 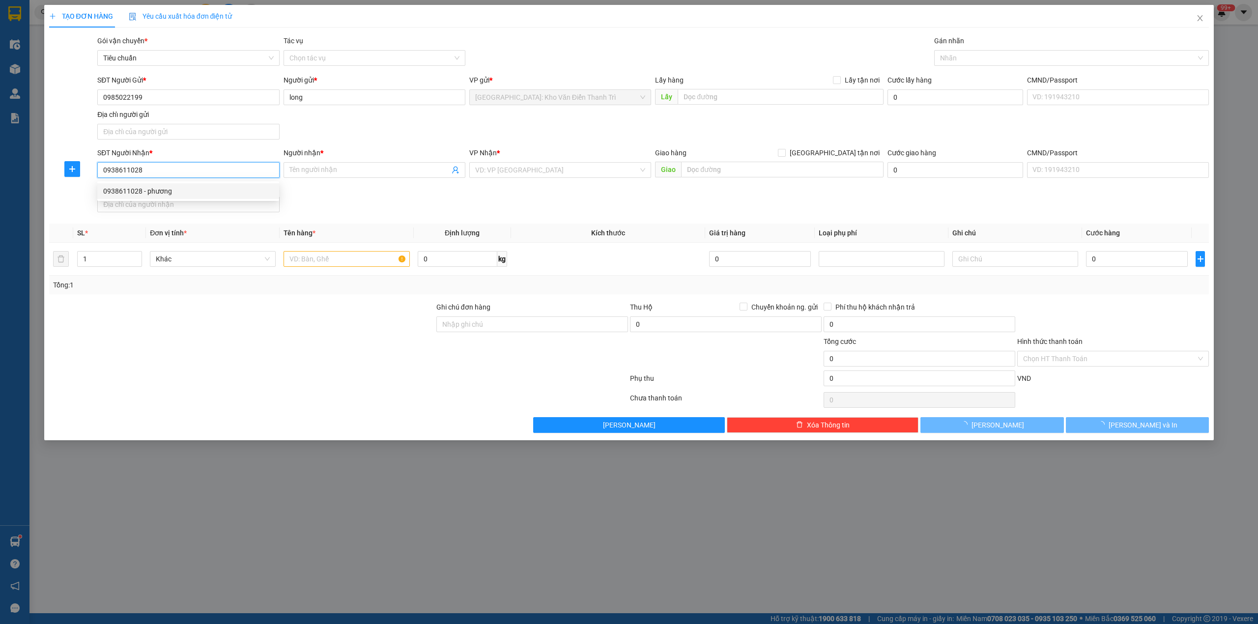 What do you see at coordinates (134, 25) in the screenshot?
I see `span: Ngày in phiếu: 15:17 ngày` at bounding box center [134, 25].